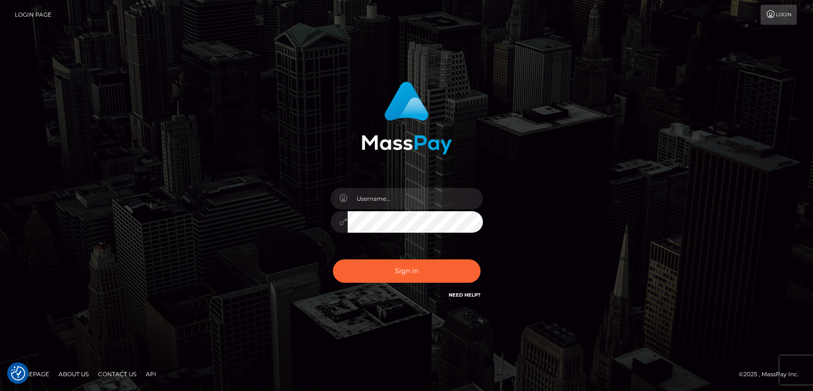  I want to click on input: Username..., so click(415, 198).